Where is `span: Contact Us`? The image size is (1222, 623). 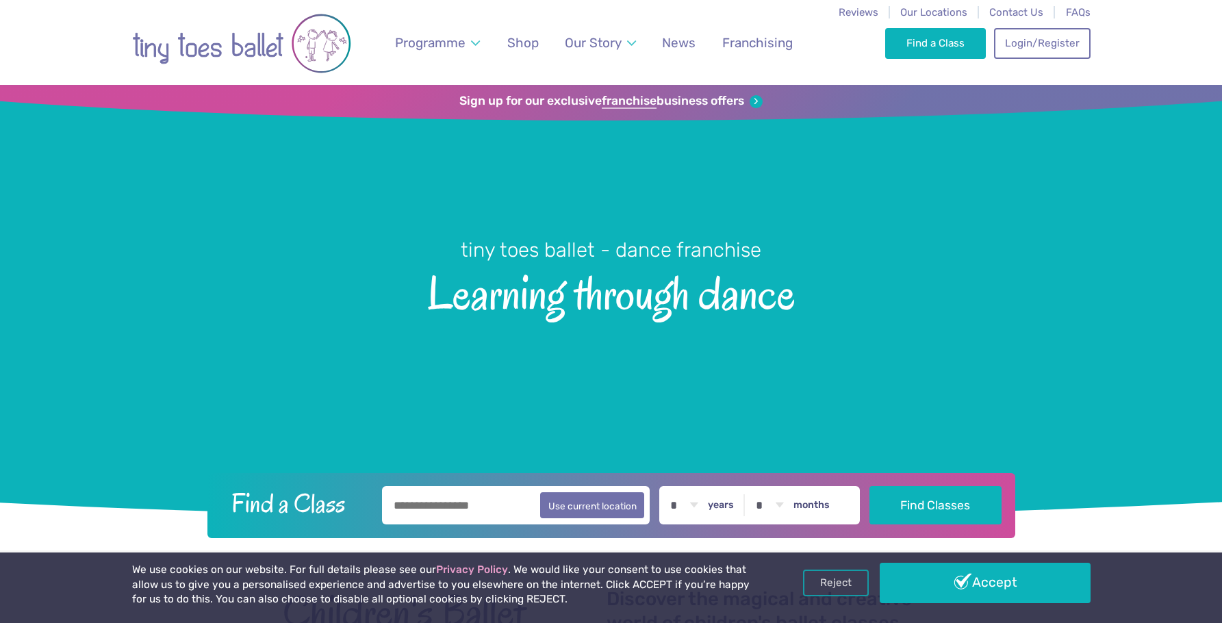
span: Contact Us is located at coordinates (1016, 12).